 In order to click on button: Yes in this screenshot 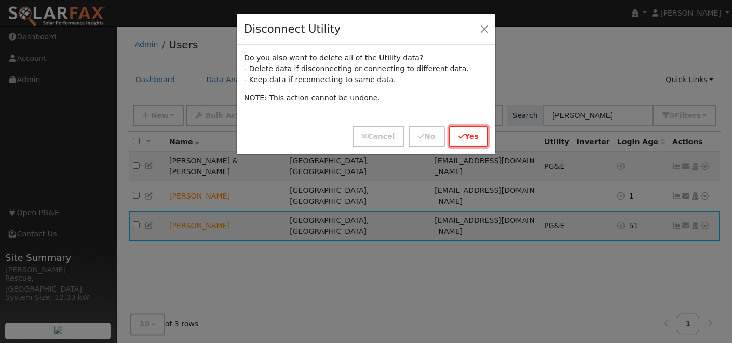, I will do `click(468, 136)`.